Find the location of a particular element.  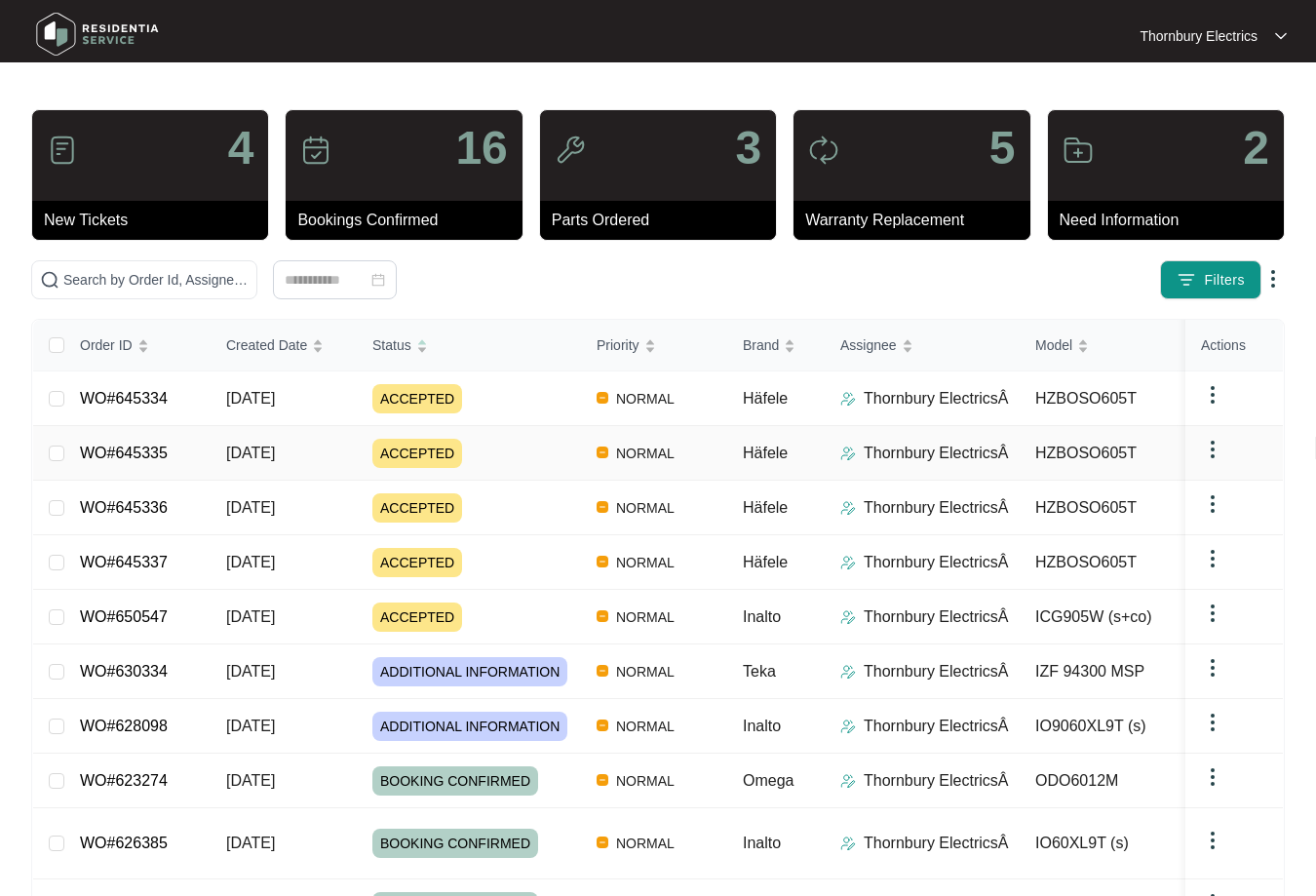

a: WO#645336 is located at coordinates (124, 508).